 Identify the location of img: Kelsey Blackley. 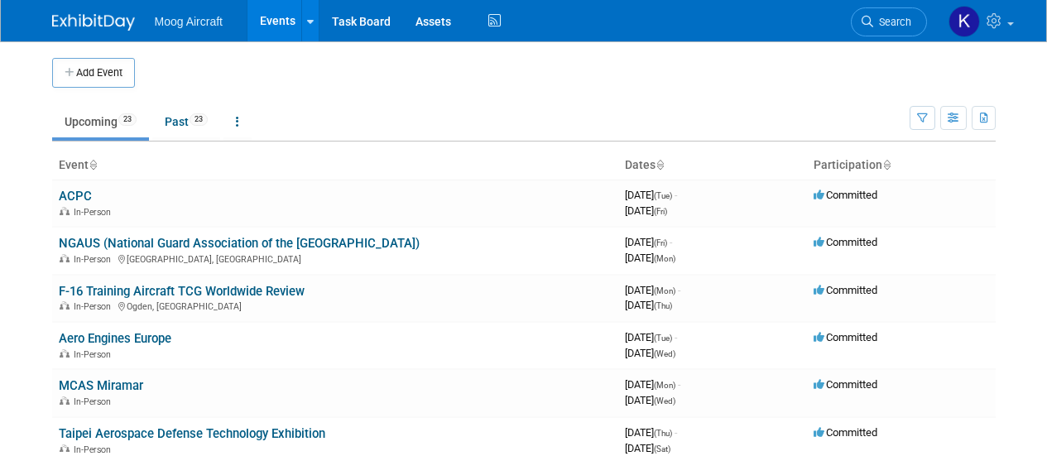
(964, 22).